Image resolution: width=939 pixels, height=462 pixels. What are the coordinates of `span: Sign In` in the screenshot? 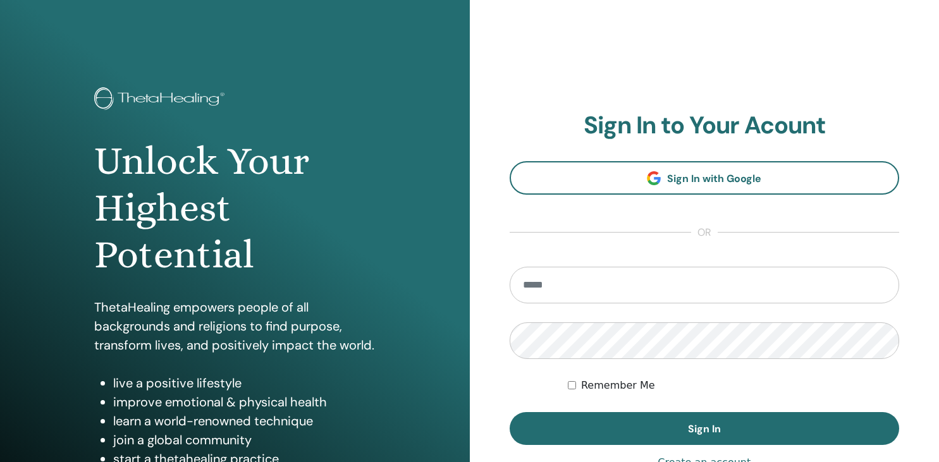 It's located at (705, 429).